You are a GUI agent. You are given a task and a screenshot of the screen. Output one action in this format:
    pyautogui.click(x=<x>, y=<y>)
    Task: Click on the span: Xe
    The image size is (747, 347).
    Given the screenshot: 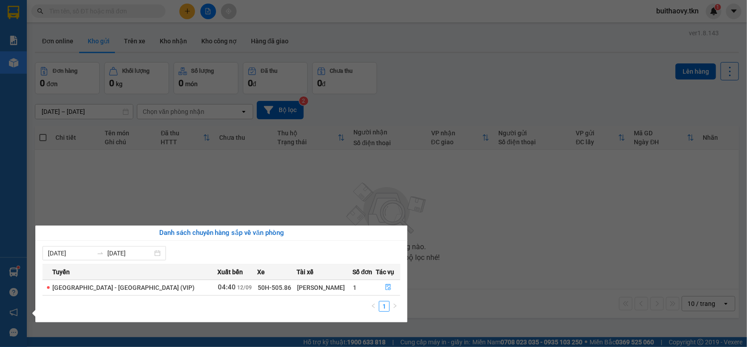 What is the action you would take?
    pyautogui.click(x=261, y=272)
    